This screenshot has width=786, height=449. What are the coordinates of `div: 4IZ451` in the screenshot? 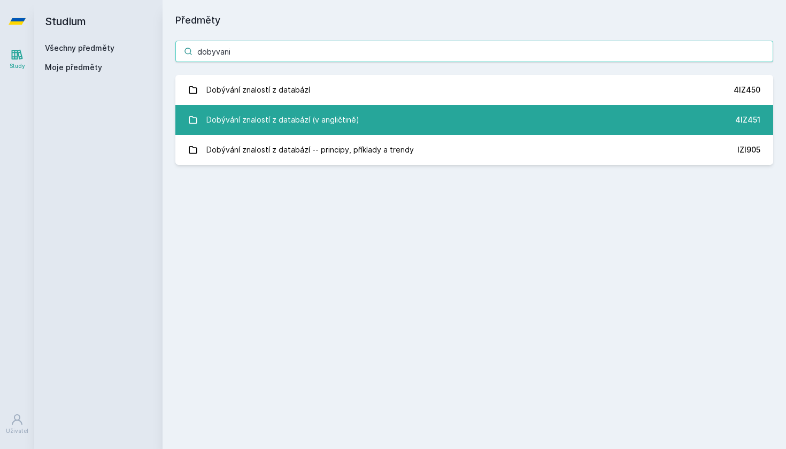 It's located at (747, 120).